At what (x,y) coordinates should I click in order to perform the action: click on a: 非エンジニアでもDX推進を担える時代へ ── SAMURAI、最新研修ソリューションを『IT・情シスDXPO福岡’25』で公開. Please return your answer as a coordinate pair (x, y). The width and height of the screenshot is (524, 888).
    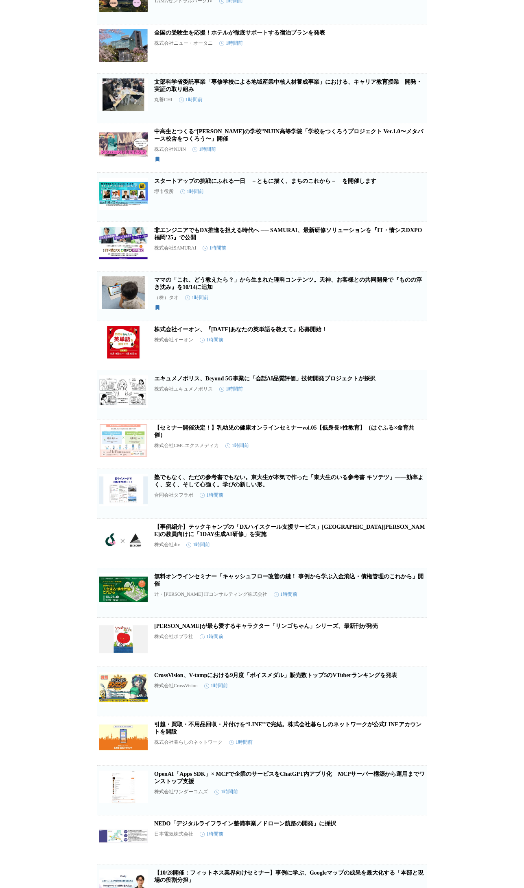
    Looking at the image, I should click on (288, 234).